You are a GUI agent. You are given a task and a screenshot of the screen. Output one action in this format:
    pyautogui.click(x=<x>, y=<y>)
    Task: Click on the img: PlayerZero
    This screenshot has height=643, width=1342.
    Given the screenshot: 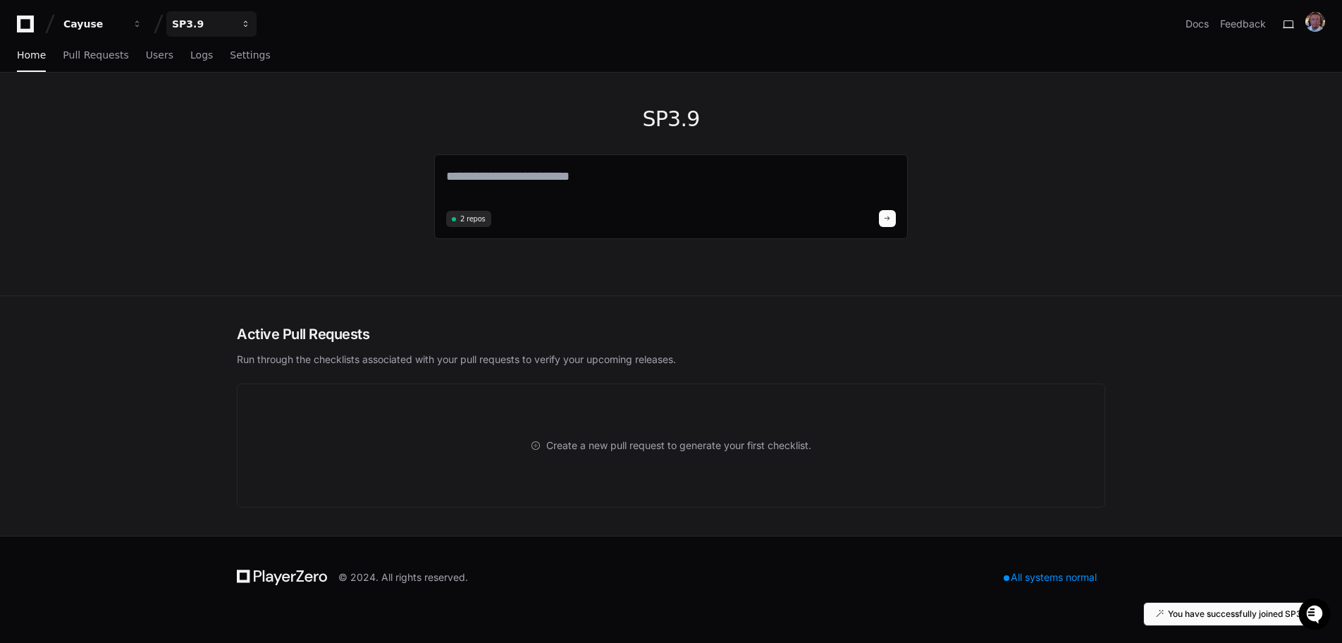 What is the action you would take?
    pyautogui.click(x=28, y=28)
    